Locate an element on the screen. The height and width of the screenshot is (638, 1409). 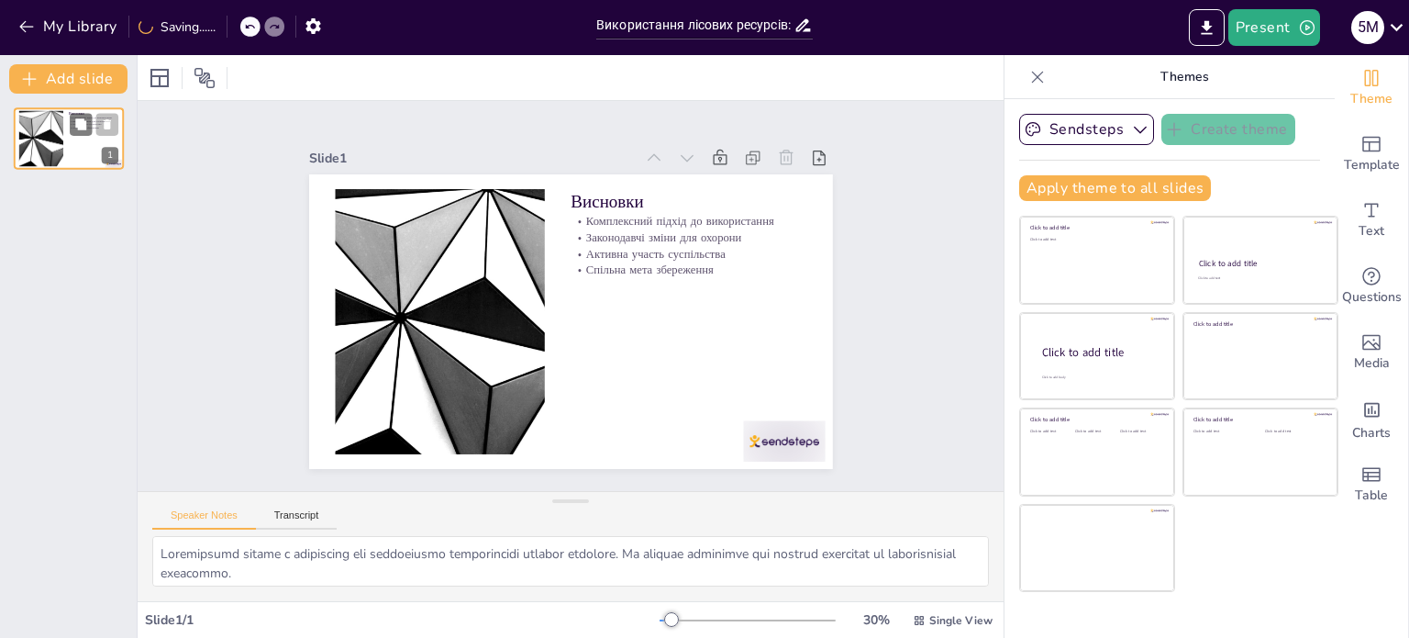
button: 5 М is located at coordinates (1368, 28).